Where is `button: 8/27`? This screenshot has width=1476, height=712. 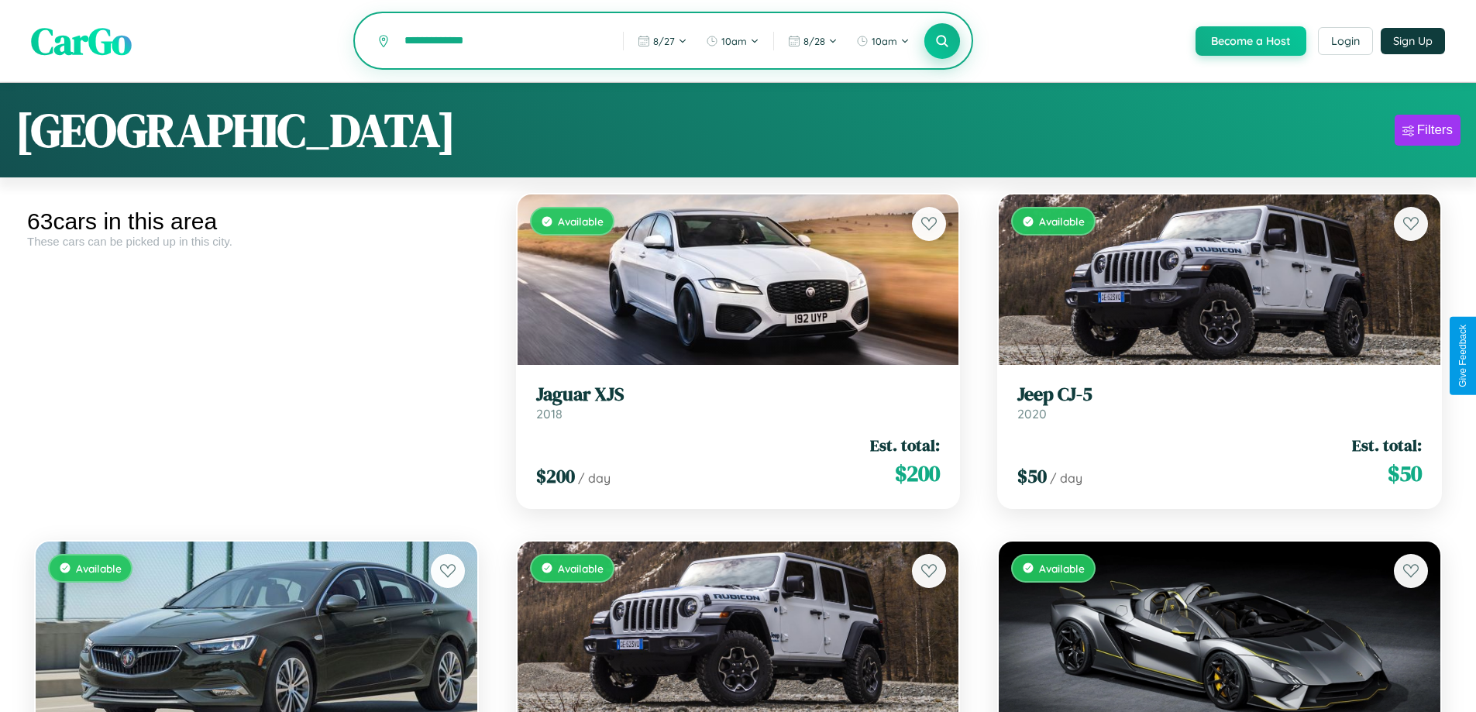
button: 8/27 is located at coordinates (663, 41).